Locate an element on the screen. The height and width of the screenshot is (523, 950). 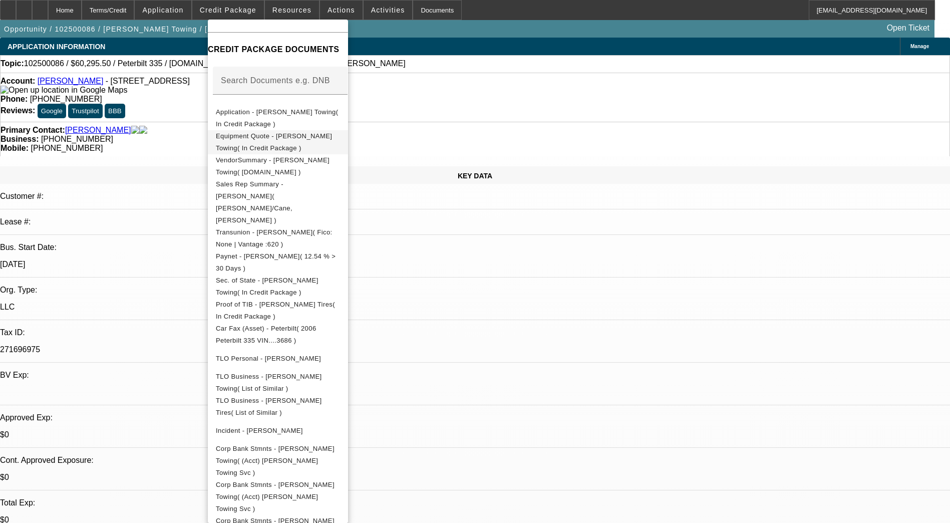
button: Proof of TIB - Velez Tires( In Credit Package ) is located at coordinates (278, 311).